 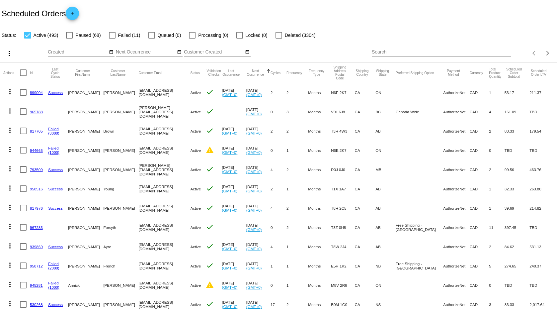 I want to click on a: (1000), so click(x=54, y=152).